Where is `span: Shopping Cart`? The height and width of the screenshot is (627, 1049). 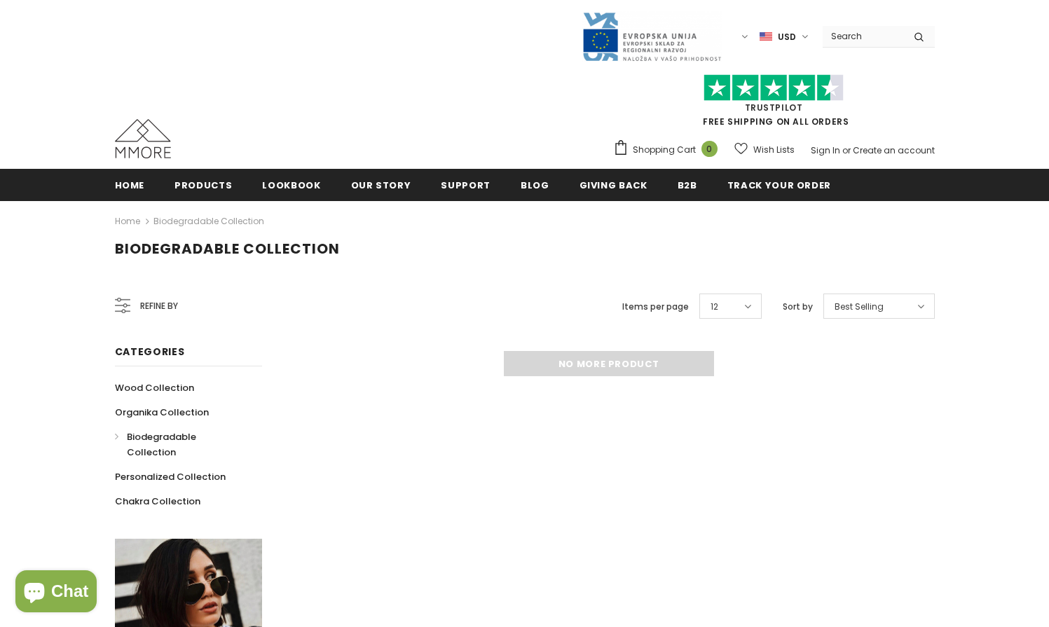 span: Shopping Cart is located at coordinates (664, 150).